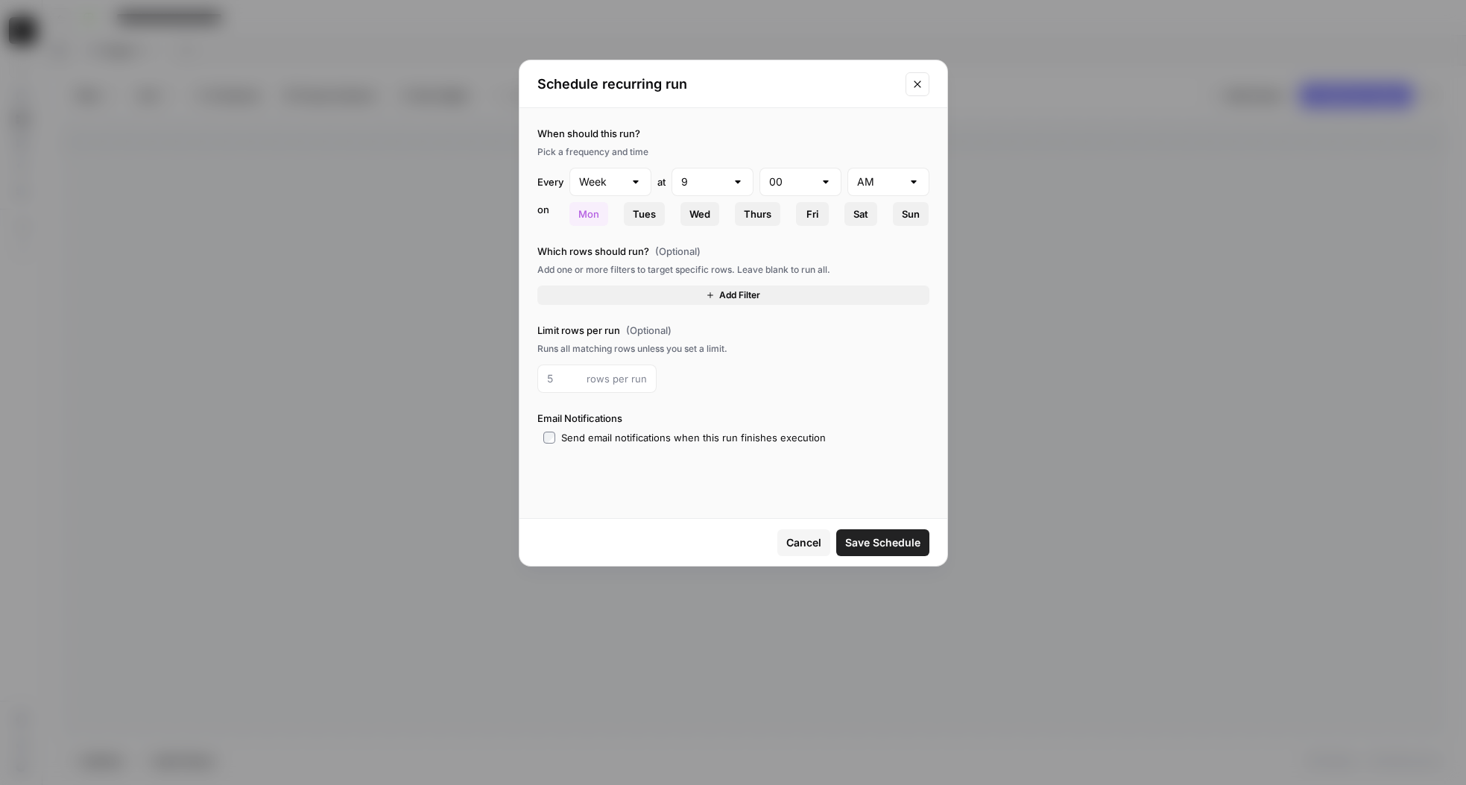 This screenshot has height=785, width=1466. Describe the element at coordinates (589, 214) in the screenshot. I see `span: Mon` at that location.